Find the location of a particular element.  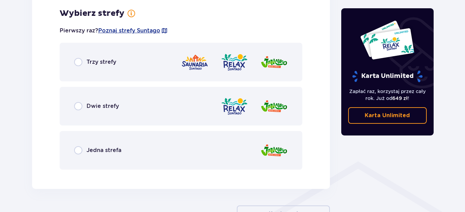

p: Zapłać raz, korzystaj przez cały rok. Już od ! is located at coordinates (387, 95).